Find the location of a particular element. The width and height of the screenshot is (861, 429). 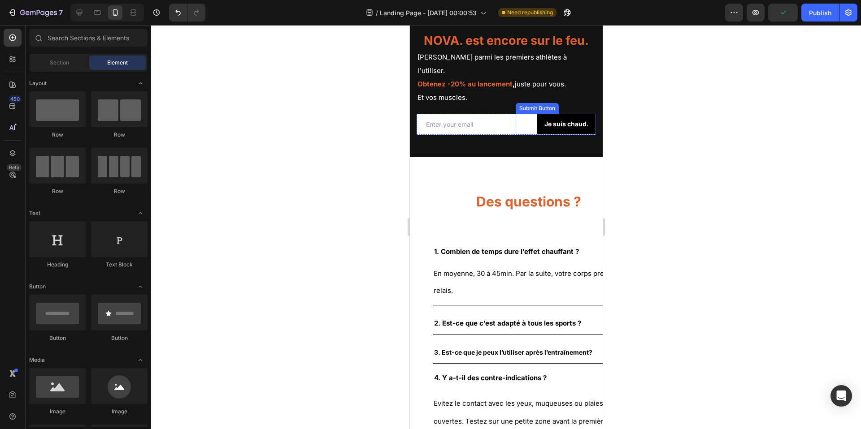

span: Element is located at coordinates (117, 63).